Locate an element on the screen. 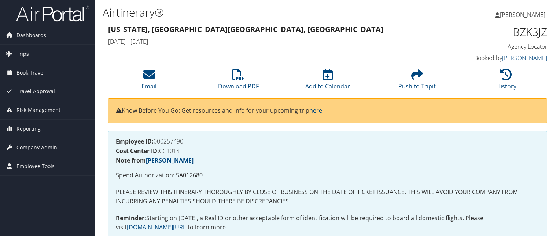 The height and width of the screenshot is (236, 560). p: PLEASE REVIEW THIS ITINERARY THOROUGHLY BY CLOSE OF BUSINESS ON THE DATE OF TICKET ISSUANCE. THIS... is located at coordinates (328, 196).